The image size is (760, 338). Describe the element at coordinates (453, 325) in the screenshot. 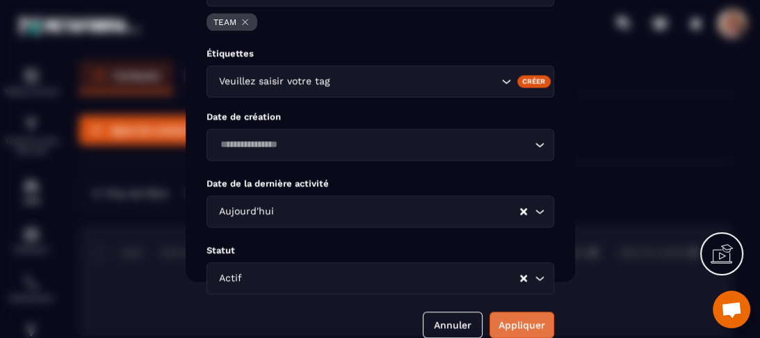

I see `button: Annuler` at that location.